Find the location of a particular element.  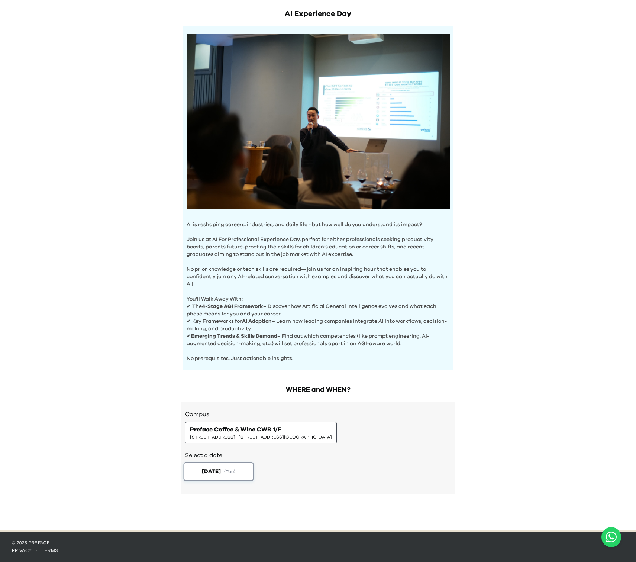

p: AI is reshaping careers, industries, and daily life - but how well do you understand its impact? is located at coordinates (318, 224).